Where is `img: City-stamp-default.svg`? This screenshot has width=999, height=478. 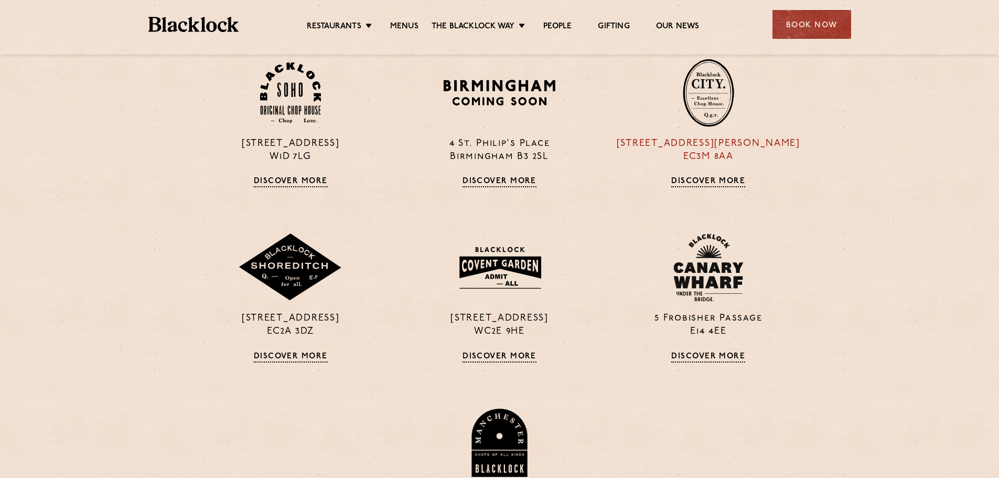
img: City-stamp-default.svg is located at coordinates (709, 93).